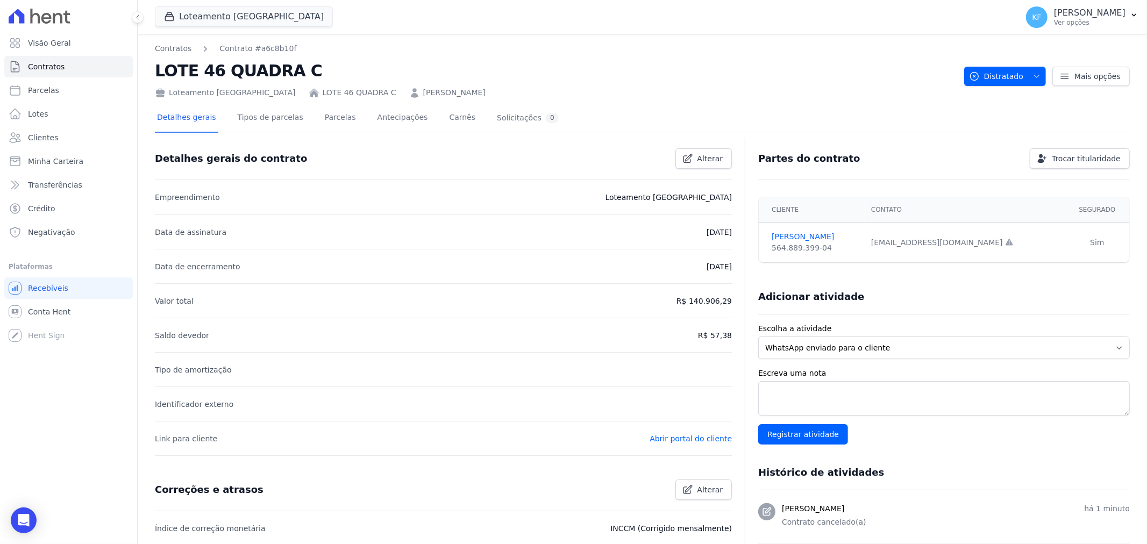  What do you see at coordinates (187, 197) in the screenshot?
I see `p: Empreendimento` at bounding box center [187, 197].